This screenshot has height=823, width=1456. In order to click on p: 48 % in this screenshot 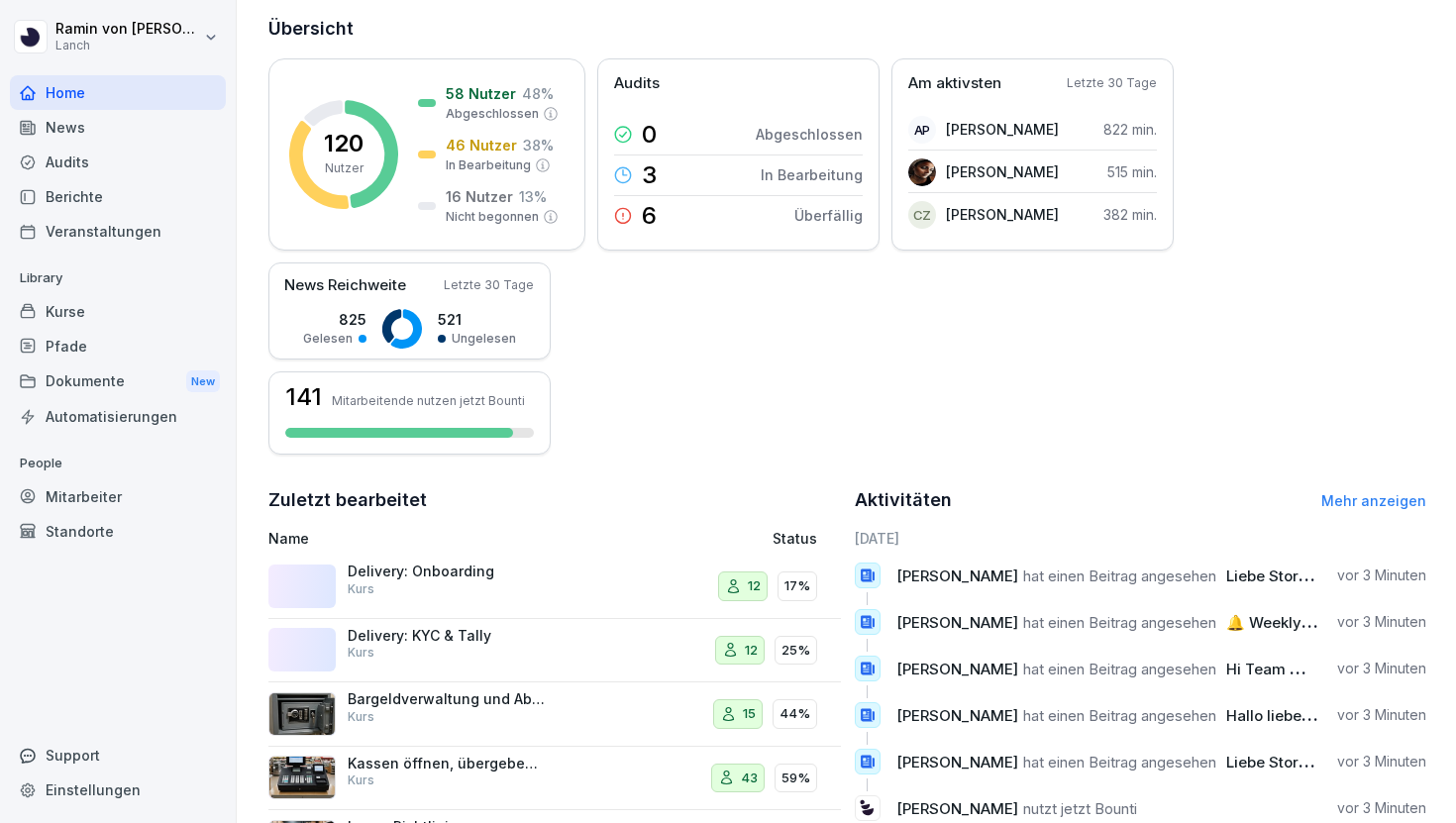, I will do `click(538, 93)`.